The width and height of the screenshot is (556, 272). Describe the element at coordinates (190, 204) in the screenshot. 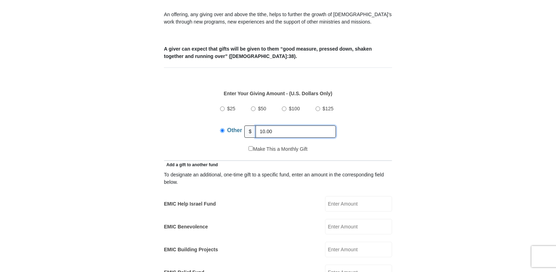

I see `label: EMIC Help Israel Fund` at that location.